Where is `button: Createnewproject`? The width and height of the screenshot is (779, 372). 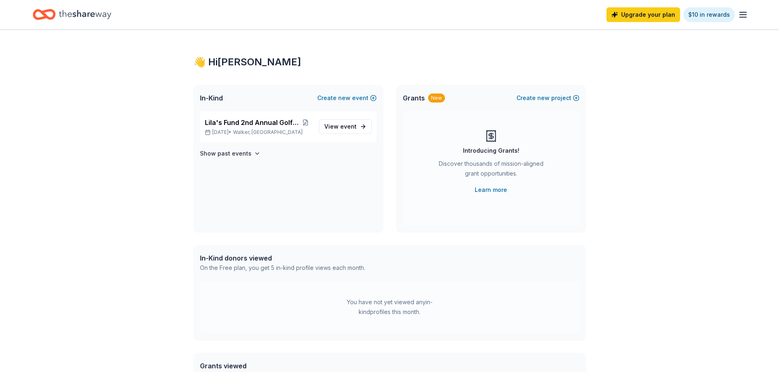
button: Createnewproject is located at coordinates (548, 98).